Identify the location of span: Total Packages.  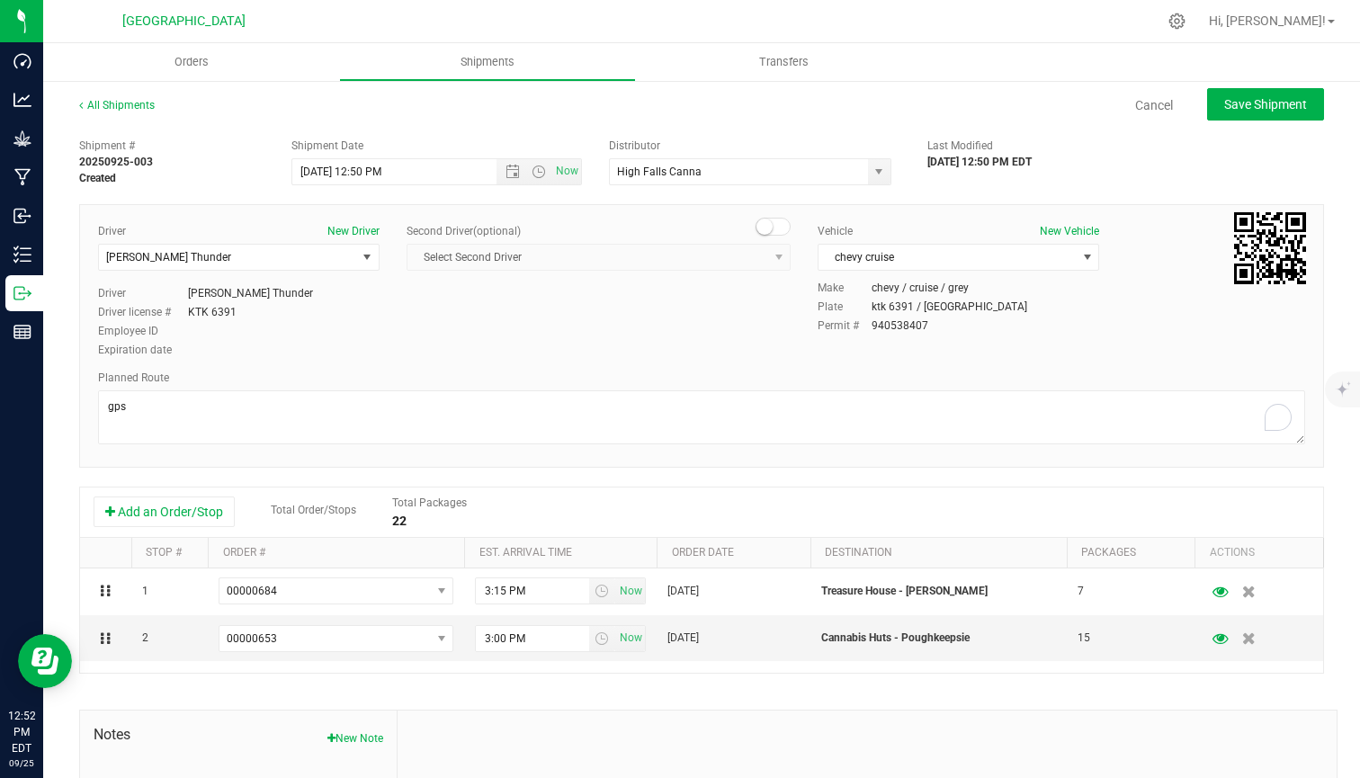
(429, 503).